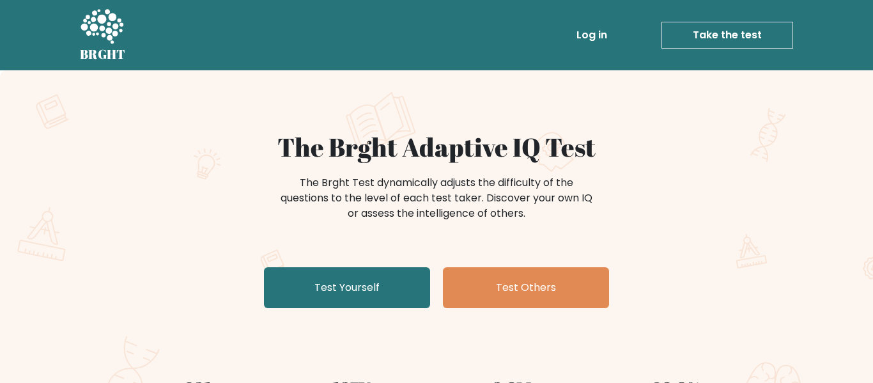 The image size is (873, 383). I want to click on a: Test Others, so click(526, 288).